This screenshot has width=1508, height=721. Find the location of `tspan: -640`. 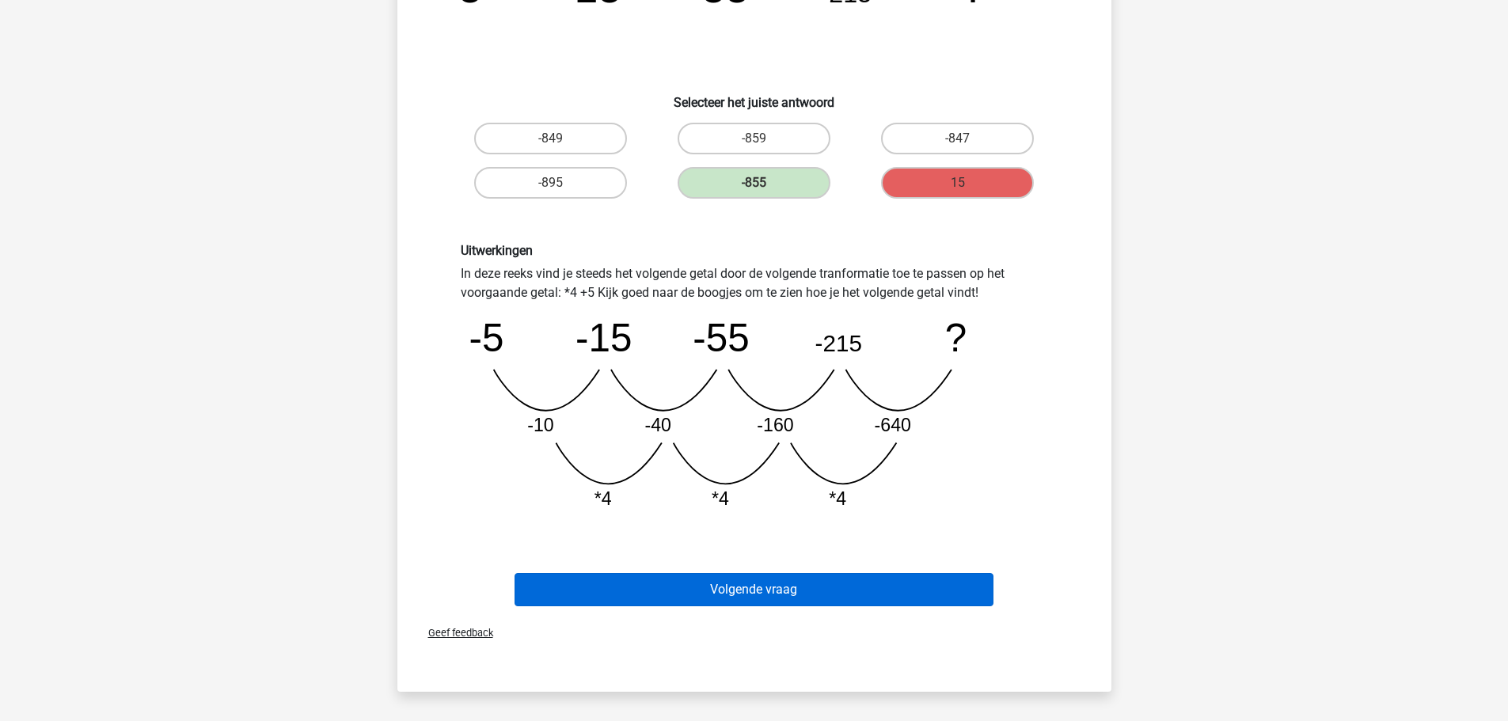

tspan: -640 is located at coordinates (893, 425).